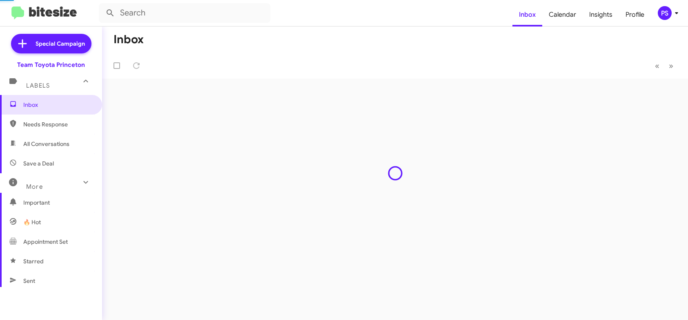  Describe the element at coordinates (51, 44) in the screenshot. I see `a: Special Campaign` at that location.